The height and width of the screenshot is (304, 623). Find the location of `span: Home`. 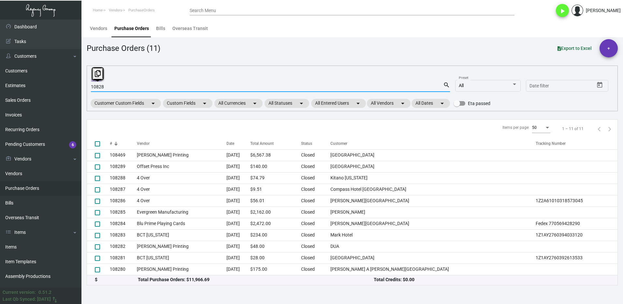

span: Home is located at coordinates (98, 10).